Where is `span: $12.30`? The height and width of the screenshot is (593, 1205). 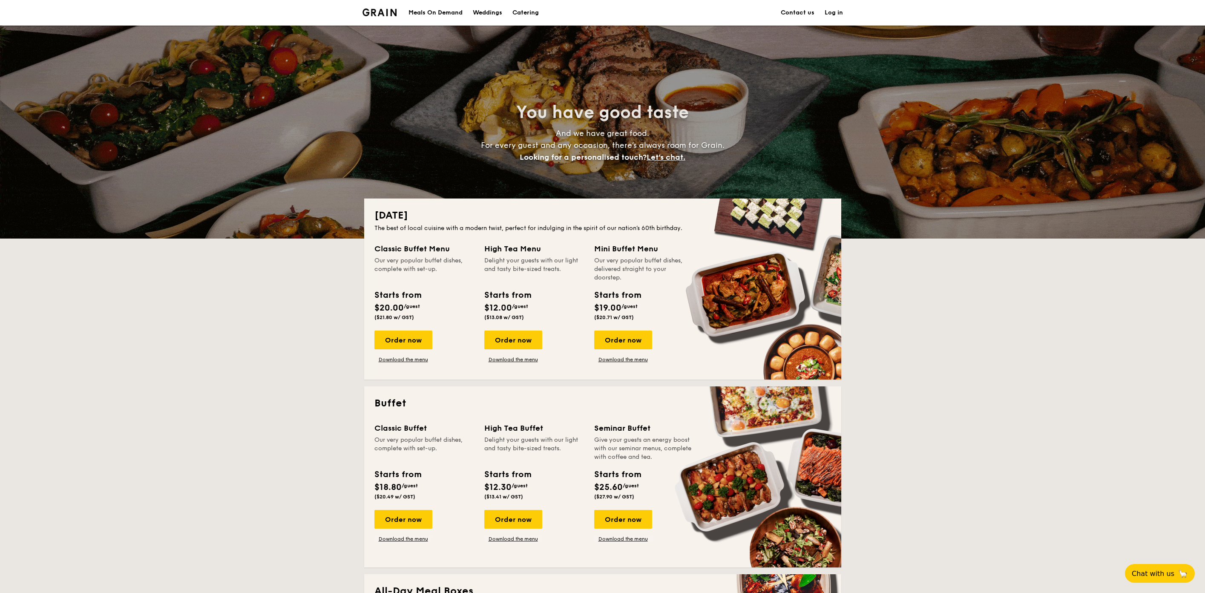 span: $12.30 is located at coordinates (498, 487).